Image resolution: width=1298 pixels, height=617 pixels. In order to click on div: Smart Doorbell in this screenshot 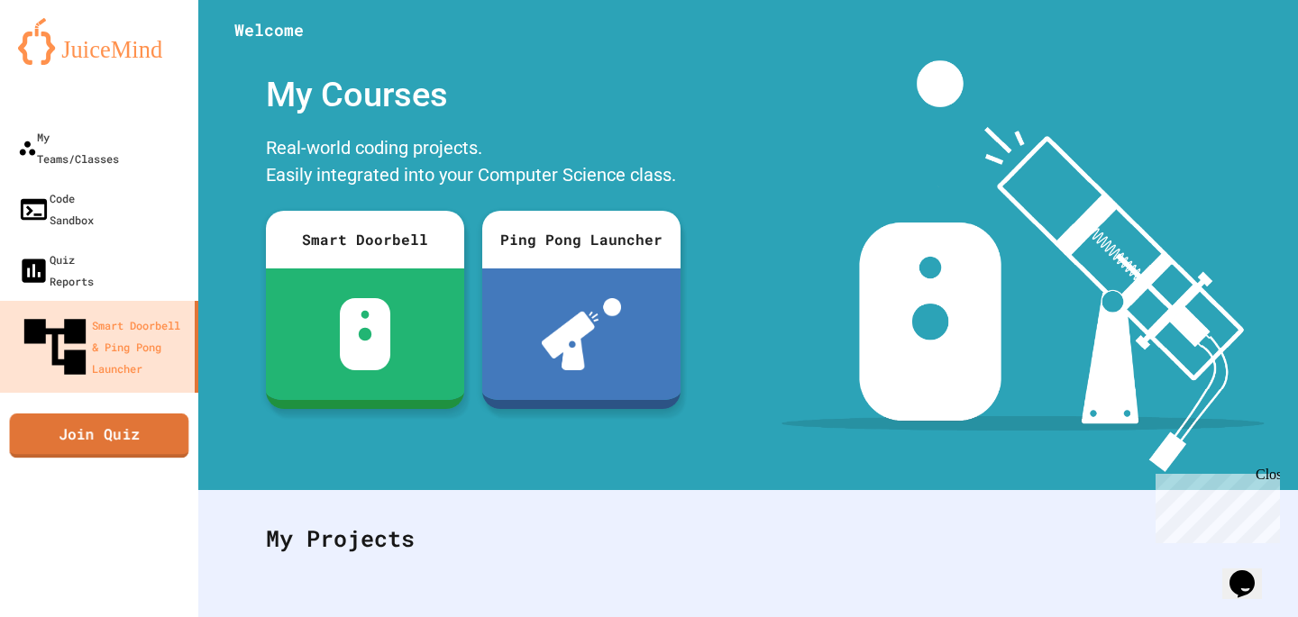, I will do `click(365, 240)`.